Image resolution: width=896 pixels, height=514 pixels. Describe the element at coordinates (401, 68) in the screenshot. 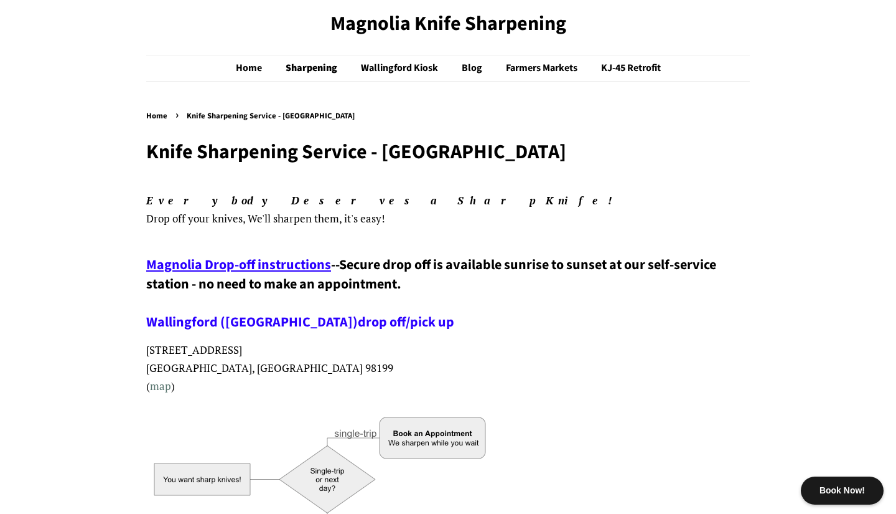

I see `a: Wallingford Kiosk` at that location.